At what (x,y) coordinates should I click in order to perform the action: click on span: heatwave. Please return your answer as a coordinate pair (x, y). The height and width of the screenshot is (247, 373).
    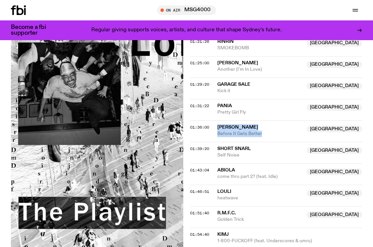
    Looking at the image, I should click on (260, 198).